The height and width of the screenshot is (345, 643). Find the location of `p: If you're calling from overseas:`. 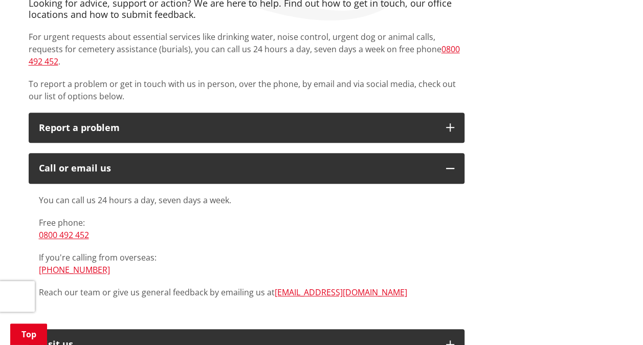

p: If you're calling from overseas: is located at coordinates (246, 263).